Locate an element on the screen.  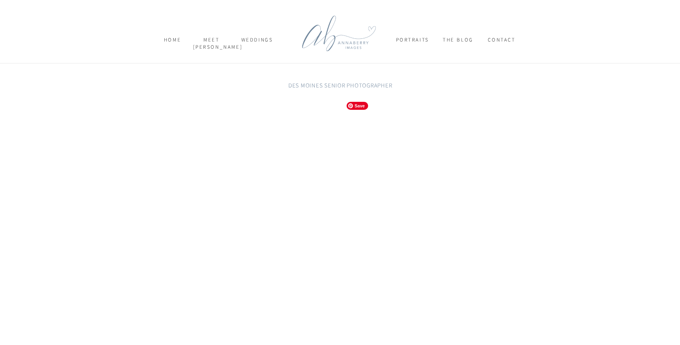
a: home is located at coordinates (173, 43).